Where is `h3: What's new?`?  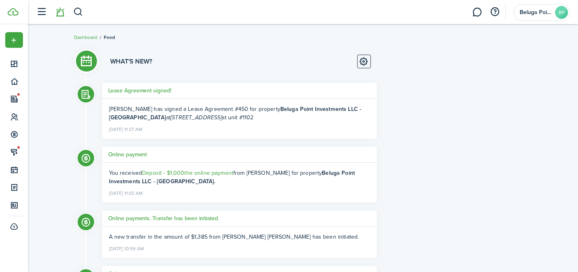
h3: What's new? is located at coordinates (131, 62).